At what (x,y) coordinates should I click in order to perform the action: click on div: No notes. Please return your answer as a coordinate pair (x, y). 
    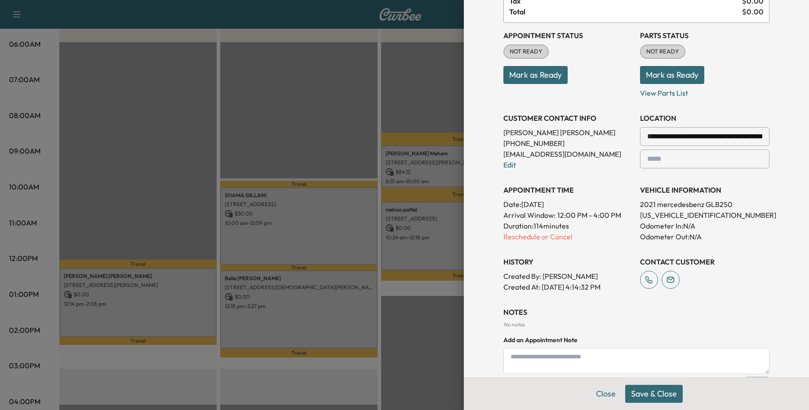
    Looking at the image, I should click on (637, 325).